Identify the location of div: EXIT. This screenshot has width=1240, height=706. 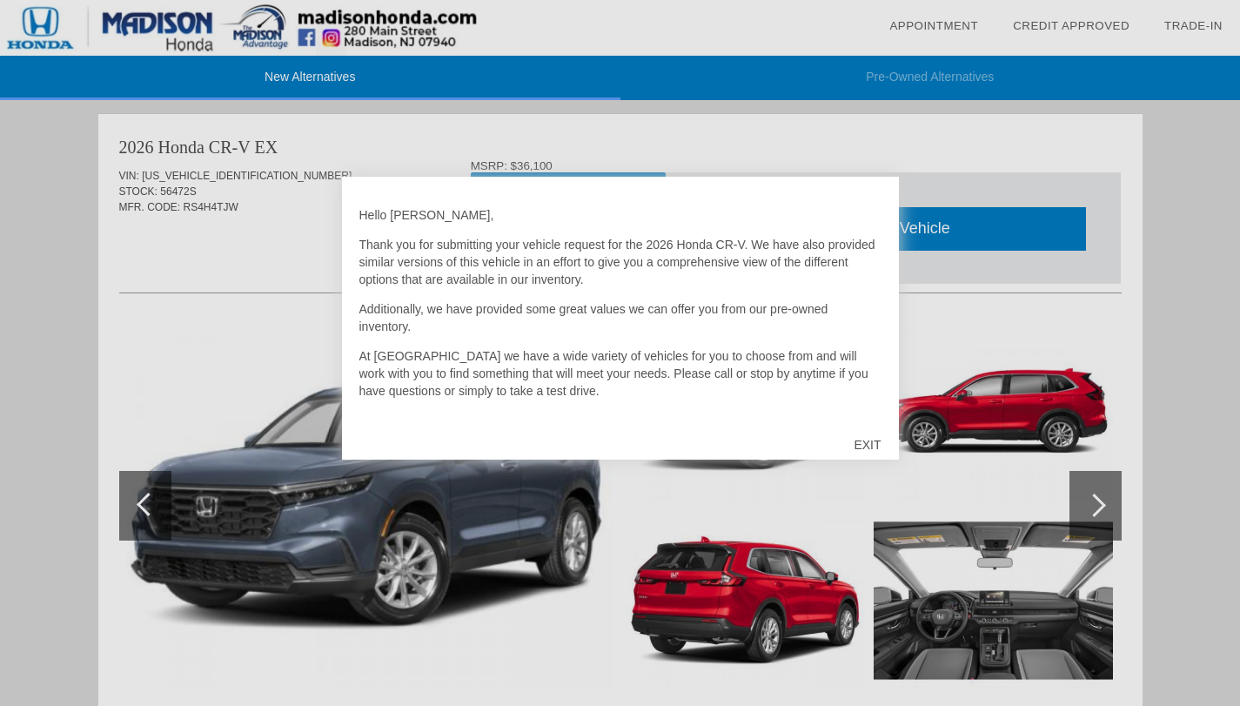
(867, 445).